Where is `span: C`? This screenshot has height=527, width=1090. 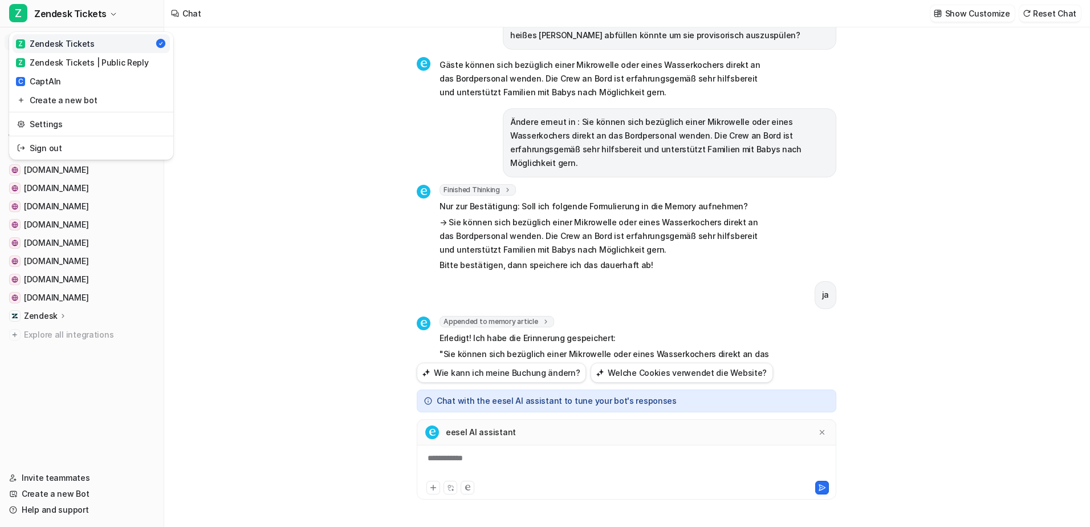 span: C is located at coordinates (21, 82).